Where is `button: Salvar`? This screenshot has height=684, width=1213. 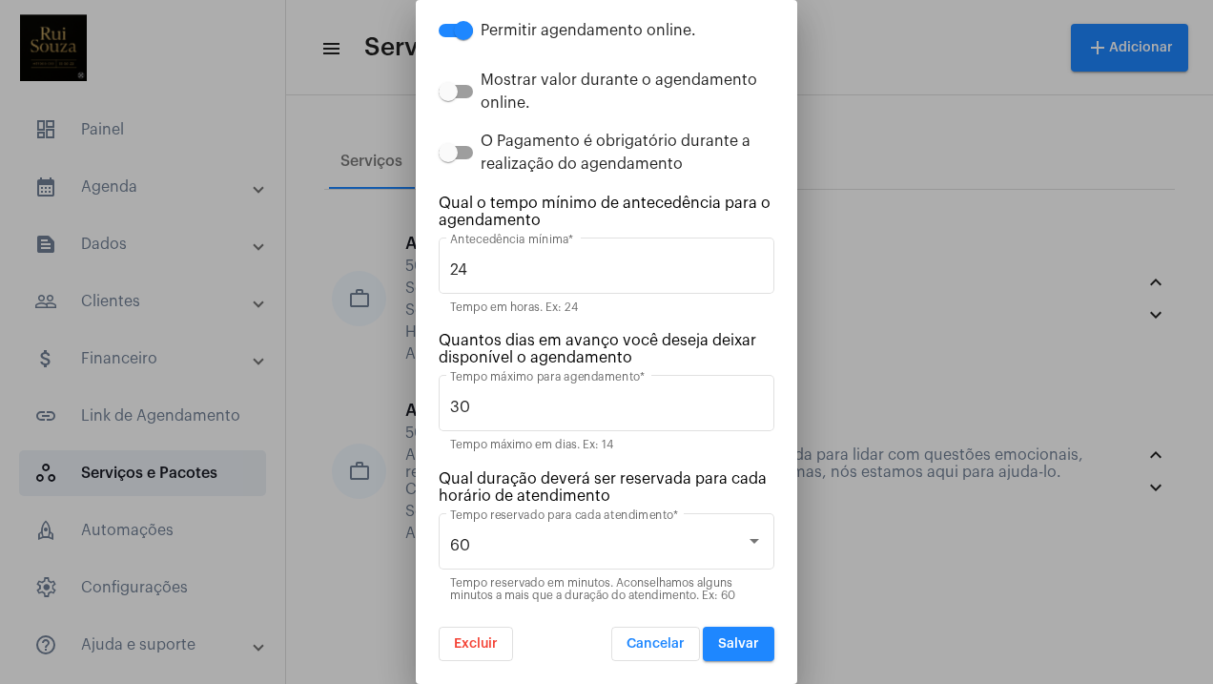 button: Salvar is located at coordinates (738, 644).